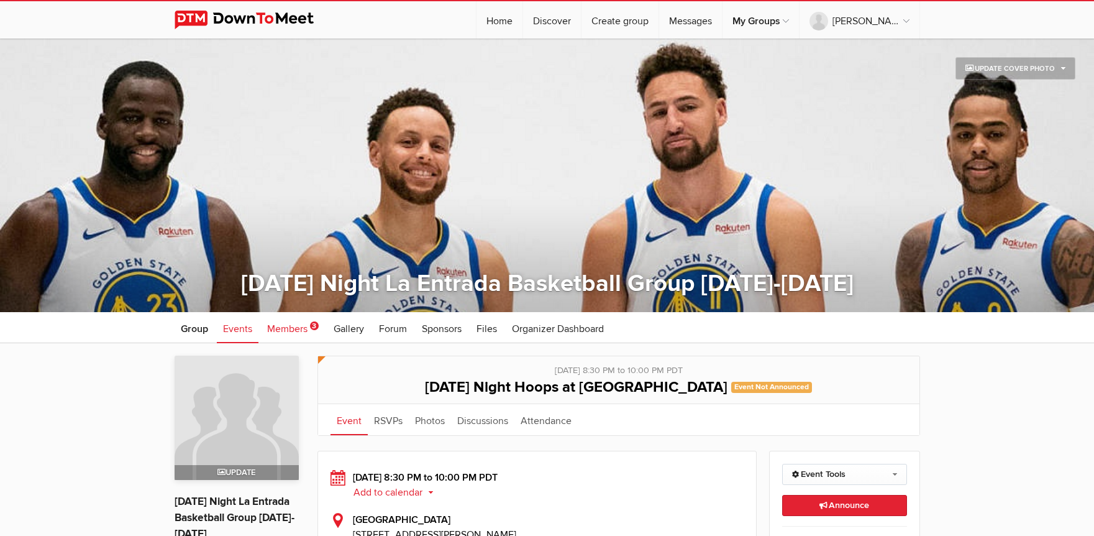  I want to click on a: Discover, so click(552, 20).